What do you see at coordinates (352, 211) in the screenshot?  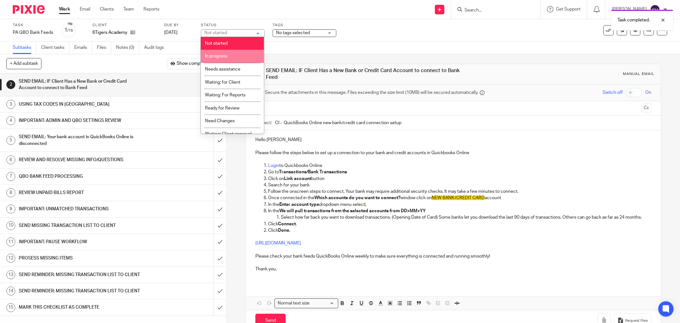 I see `strong: We will pull transactions from the selected accounts from DD>MM>YY` at bounding box center [352, 211].